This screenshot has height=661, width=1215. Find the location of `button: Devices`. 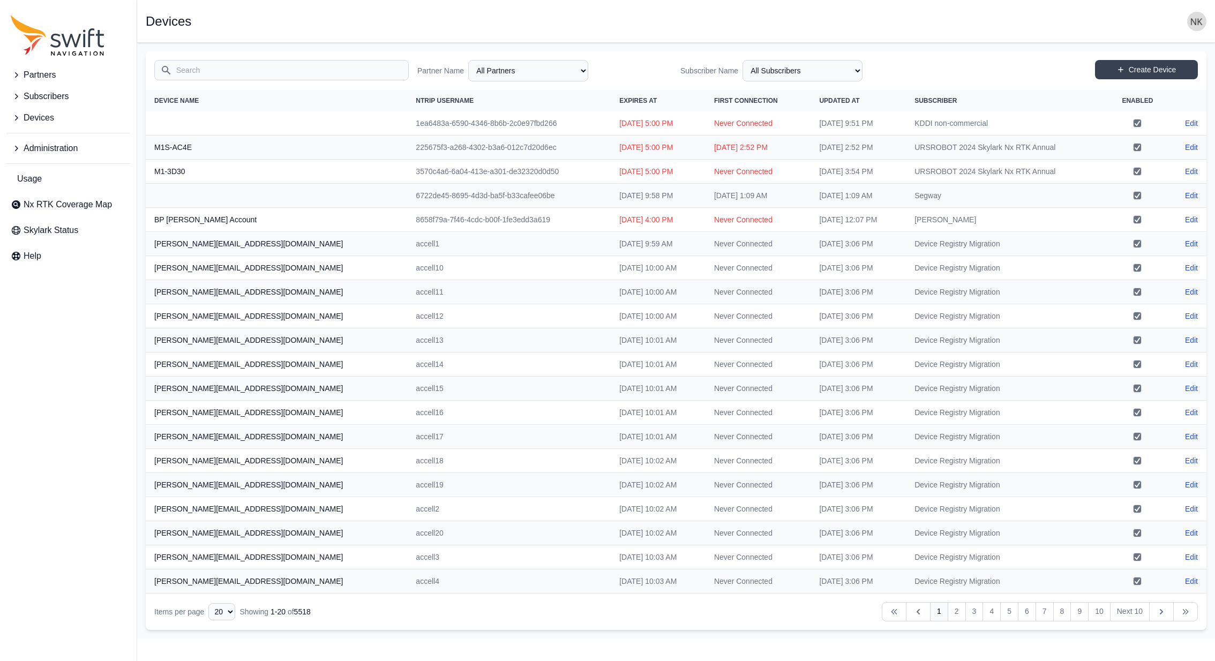

button: Devices is located at coordinates (68, 118).